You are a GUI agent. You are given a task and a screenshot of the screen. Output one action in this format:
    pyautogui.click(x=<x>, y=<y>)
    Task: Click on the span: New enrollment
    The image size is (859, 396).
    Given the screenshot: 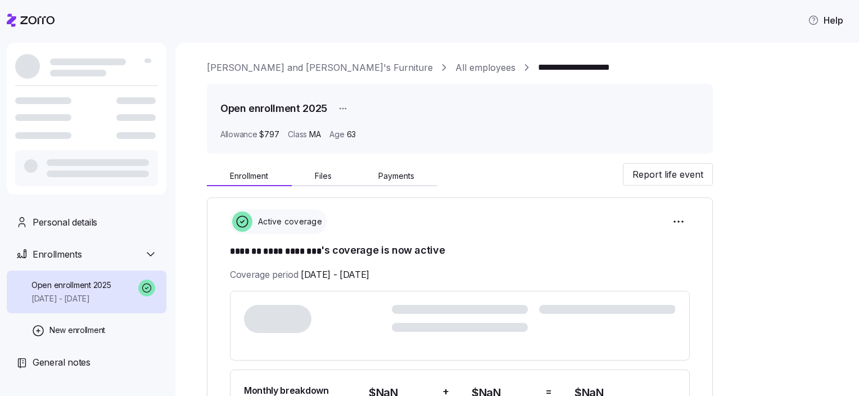 What is the action you would take?
    pyautogui.click(x=77, y=330)
    